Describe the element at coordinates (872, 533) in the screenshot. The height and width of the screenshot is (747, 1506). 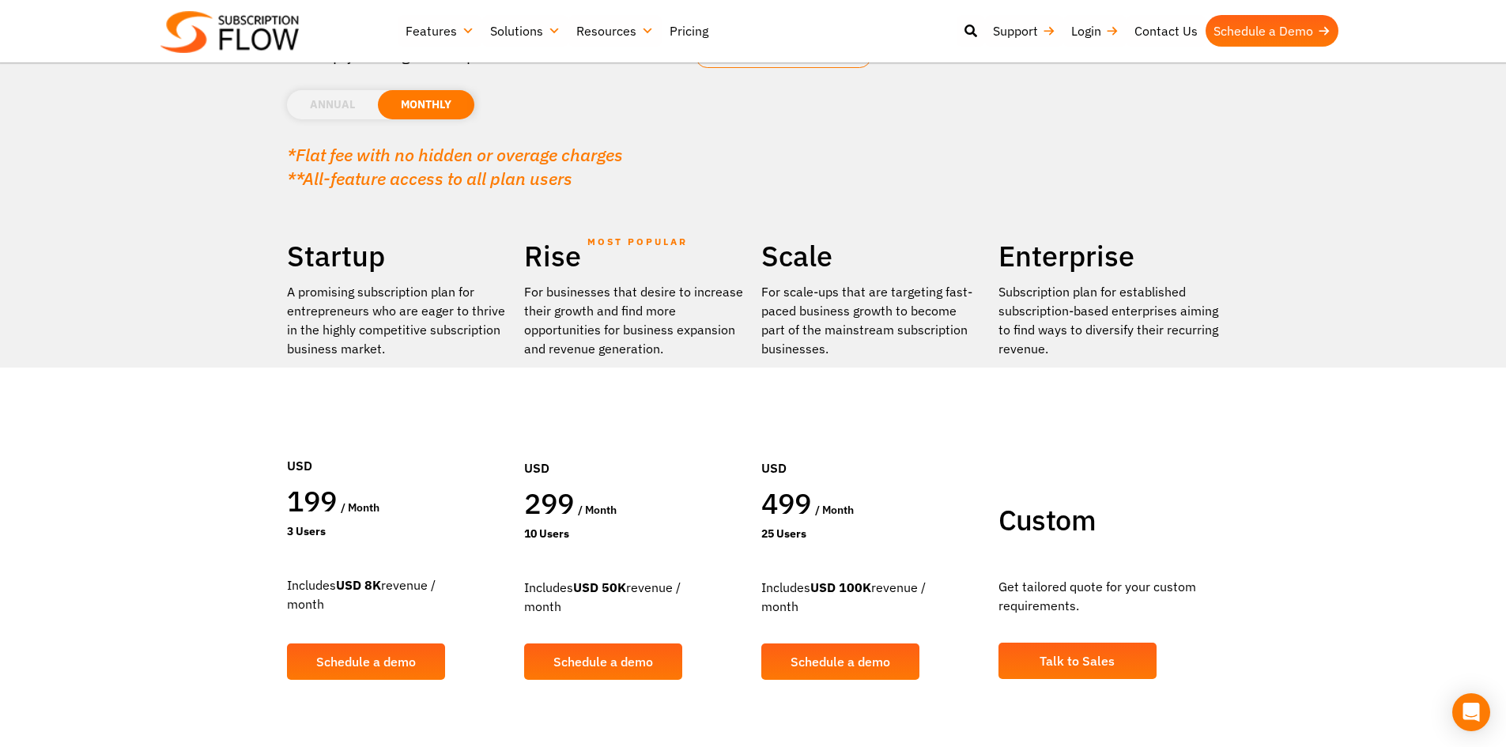
I see `div: 25 Users` at that location.